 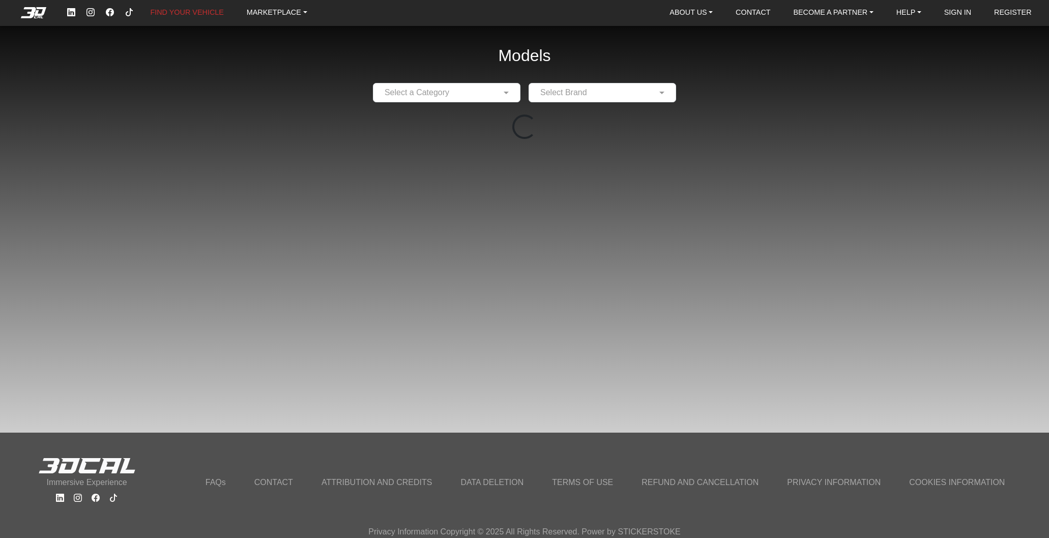 What do you see at coordinates (834, 482) in the screenshot?
I see `a: PRIVACY INFORMATION` at bounding box center [834, 482].